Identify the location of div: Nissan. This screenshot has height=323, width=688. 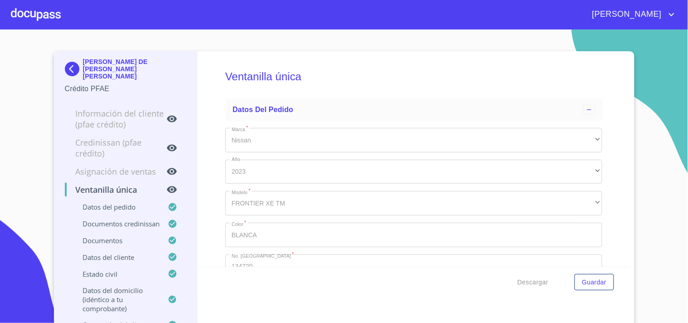
(413, 140).